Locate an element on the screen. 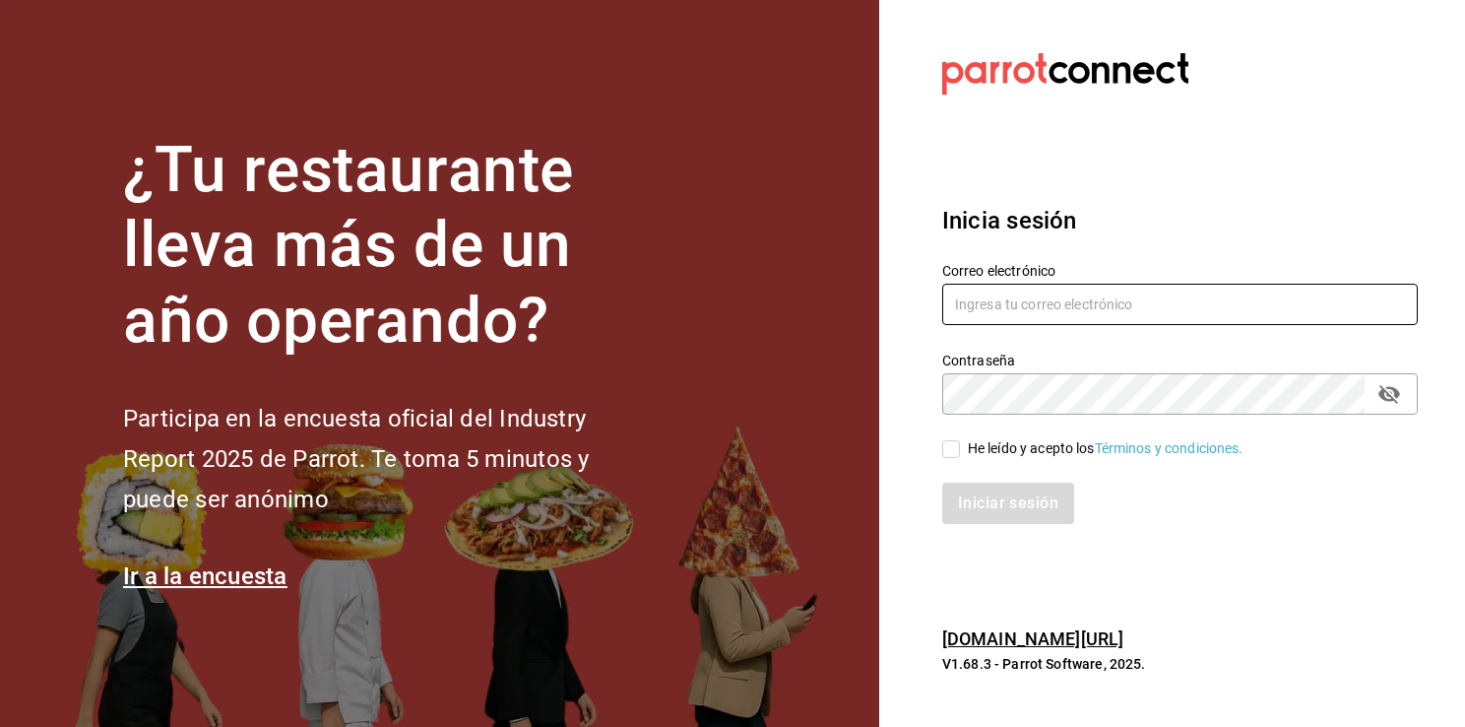  h1: ¿Tu restaurante lleva más de un año operando? is located at coordinates (389, 246).